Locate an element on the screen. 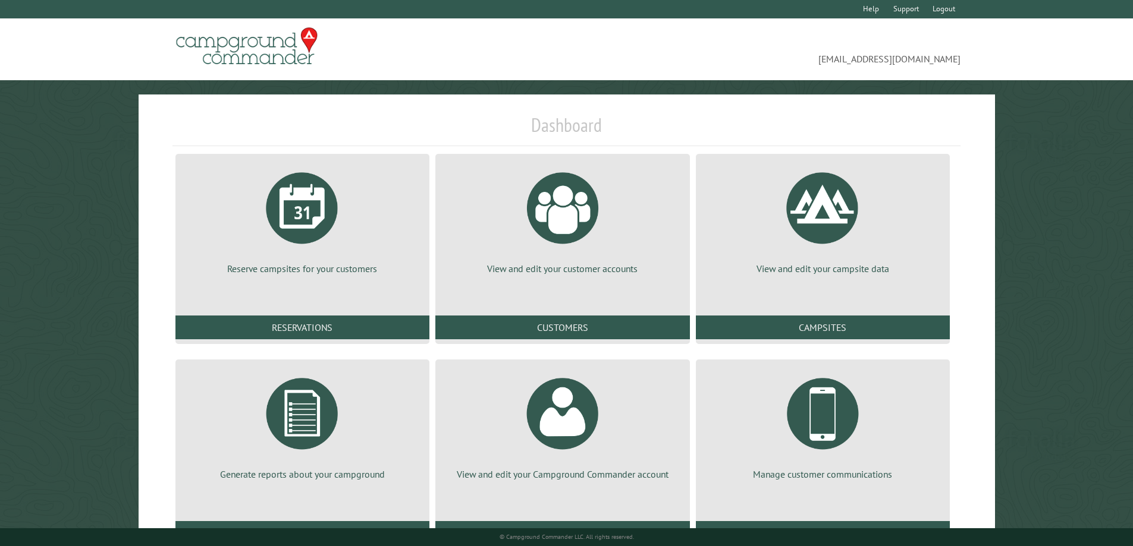 The width and height of the screenshot is (1133, 546). h1: Dashboard is located at coordinates (567, 130).